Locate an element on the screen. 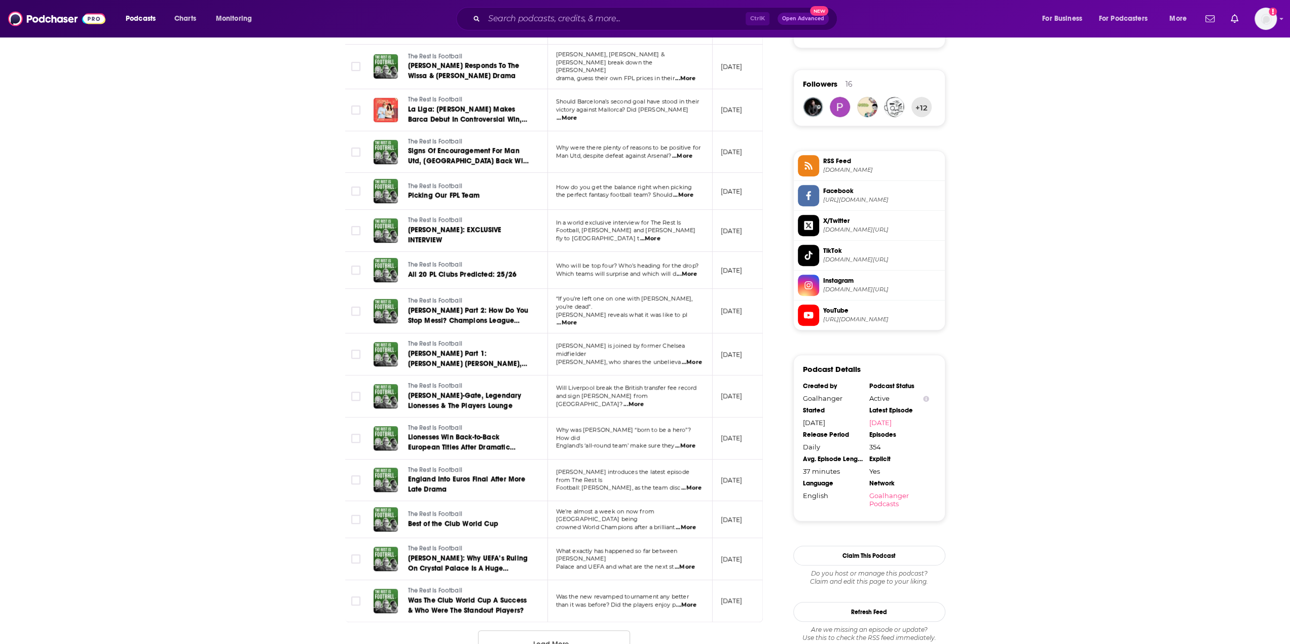 This screenshot has width=1290, height=644. span: Logged in as mindyn is located at coordinates (1265, 19).